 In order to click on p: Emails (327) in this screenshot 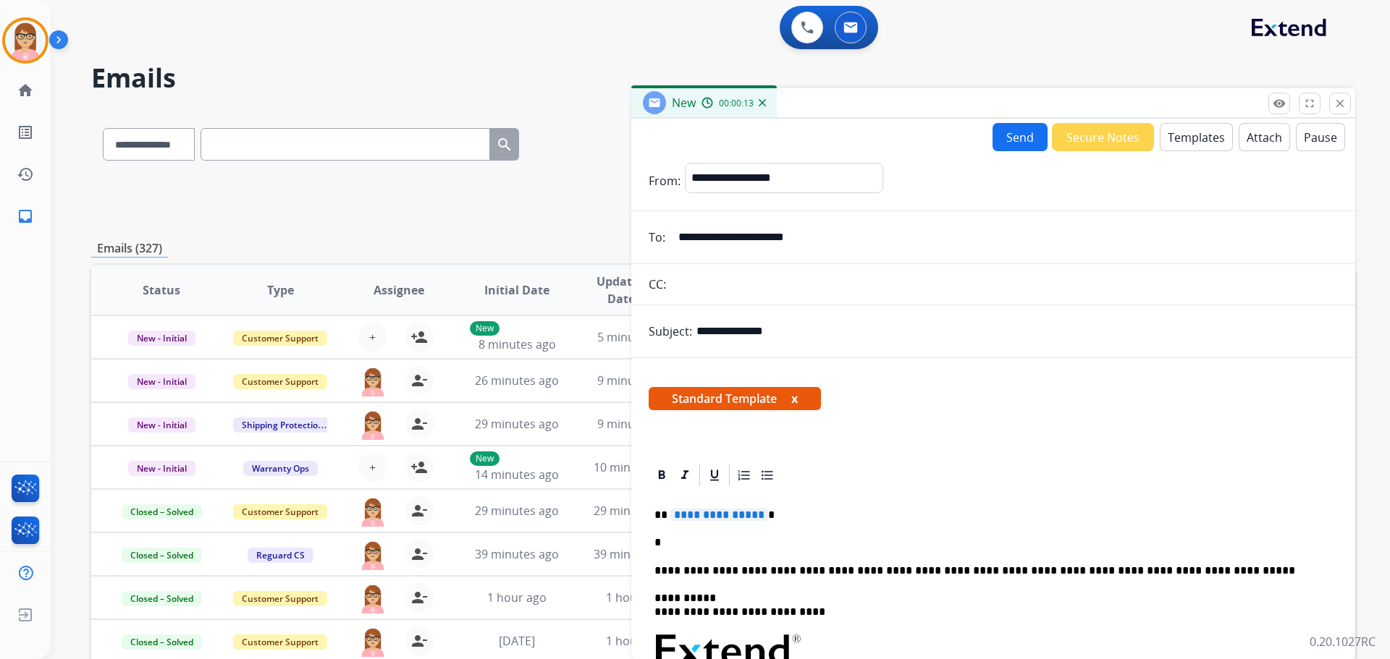, I will do `click(130, 248)`.